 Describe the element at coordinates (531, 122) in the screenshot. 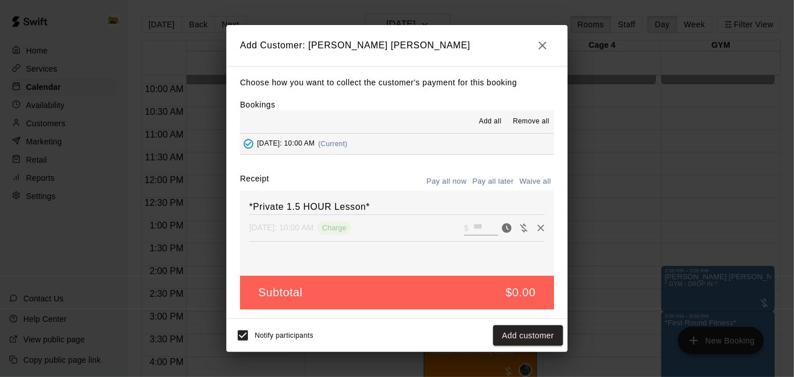

I see `span: Remove all` at that location.